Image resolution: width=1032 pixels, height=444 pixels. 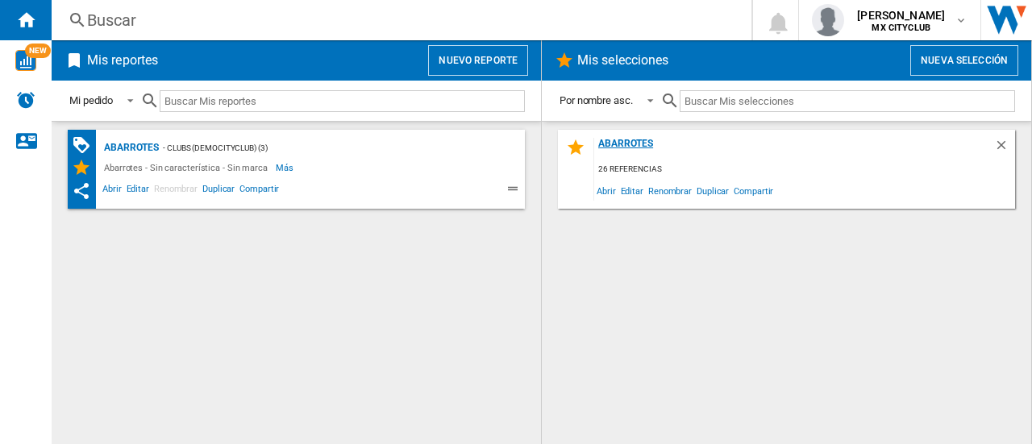 What do you see at coordinates (286, 168) in the screenshot?
I see `span: Más` at bounding box center [286, 168].